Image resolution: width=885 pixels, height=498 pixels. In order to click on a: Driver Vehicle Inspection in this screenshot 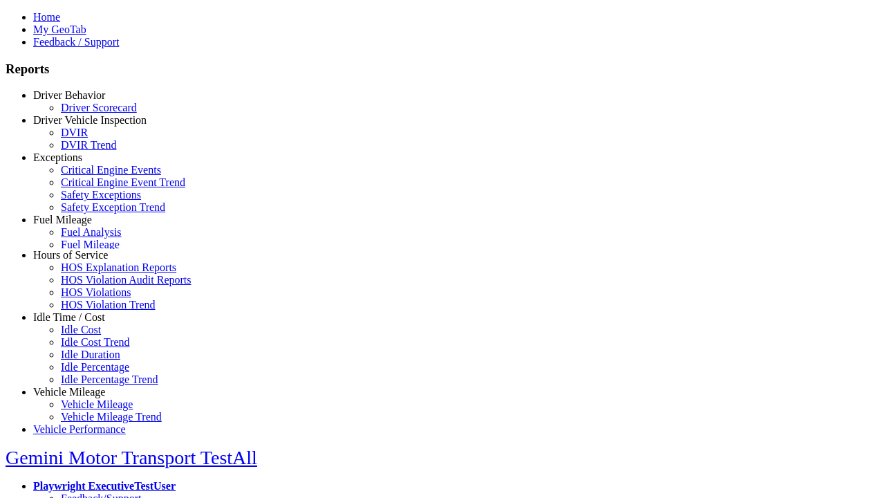, I will do `click(90, 120)`.